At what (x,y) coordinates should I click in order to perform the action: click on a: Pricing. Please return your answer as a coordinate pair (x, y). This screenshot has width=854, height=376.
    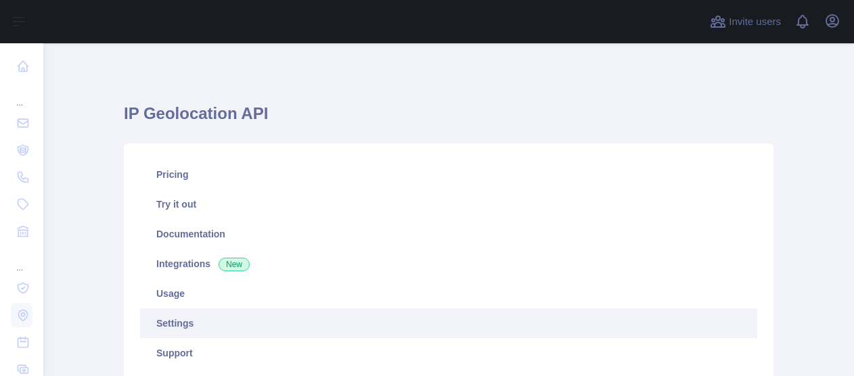
    Looking at the image, I should click on (449, 175).